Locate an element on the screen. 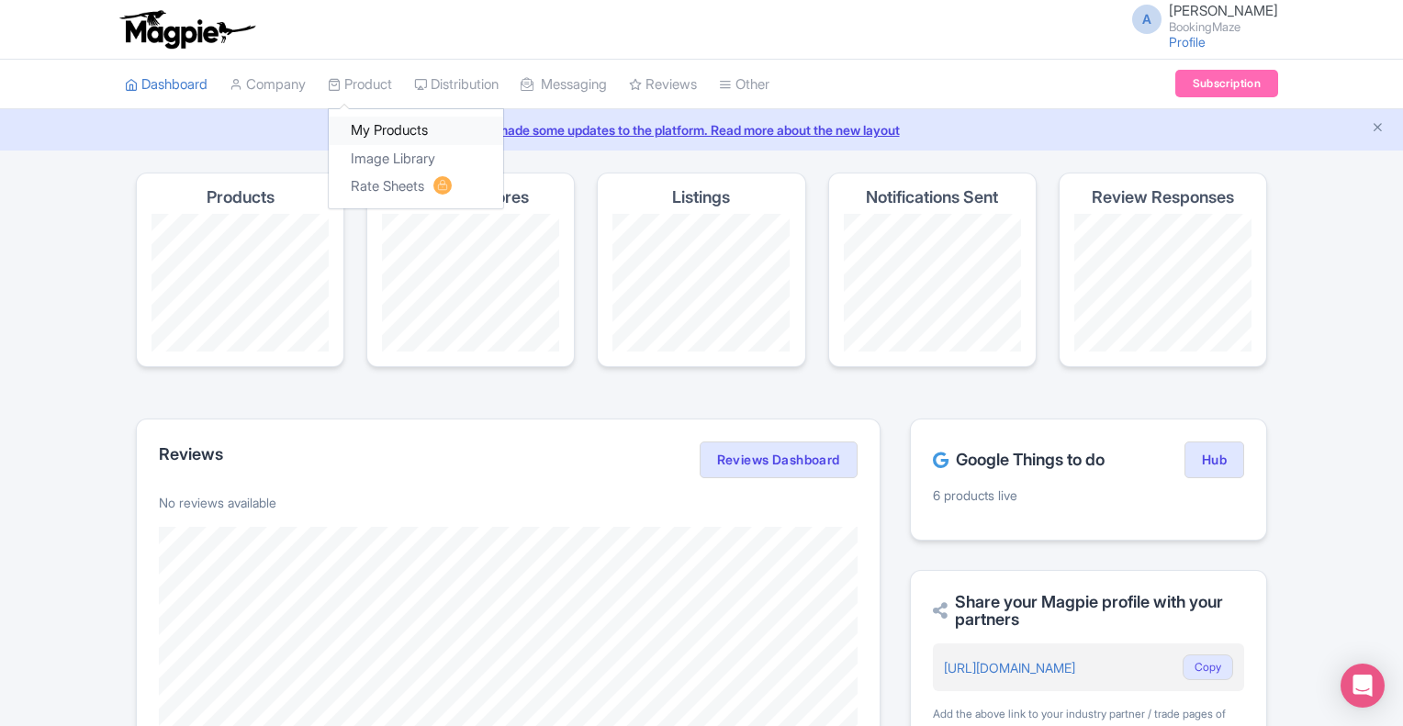 This screenshot has height=726, width=1403. h2: Reviews is located at coordinates (191, 454).